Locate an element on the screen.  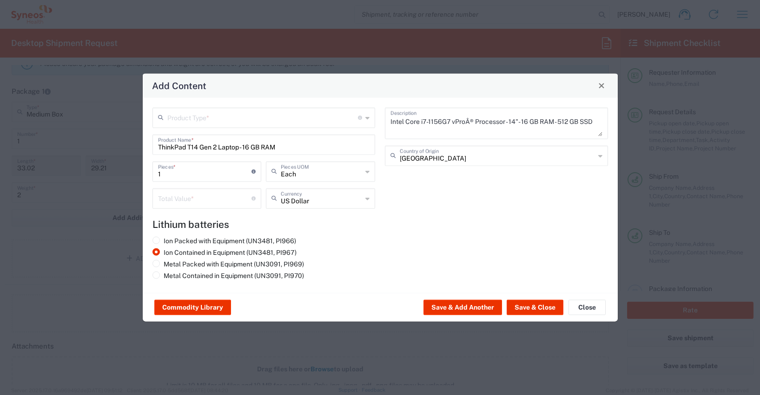
h4: Lithium batteries is located at coordinates (380, 224).